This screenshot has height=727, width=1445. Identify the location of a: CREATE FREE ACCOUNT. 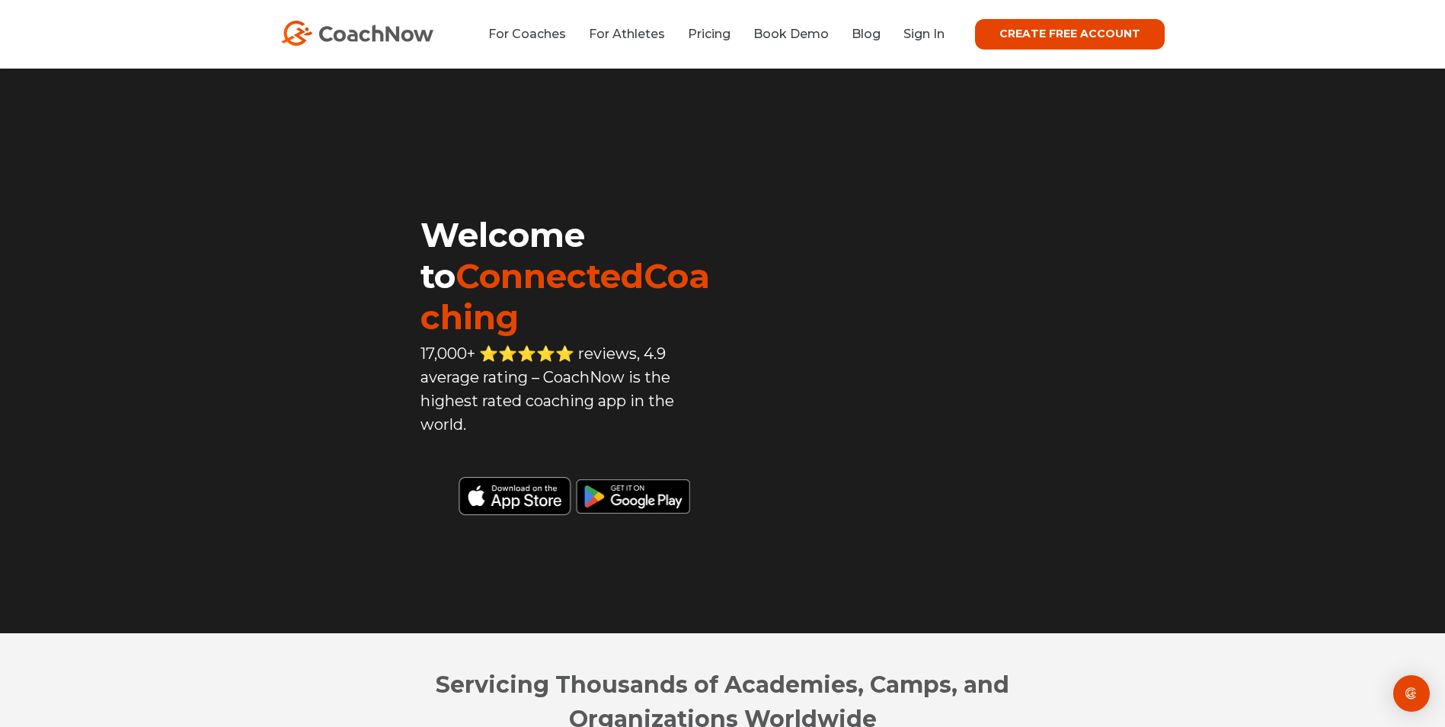
(1069, 34).